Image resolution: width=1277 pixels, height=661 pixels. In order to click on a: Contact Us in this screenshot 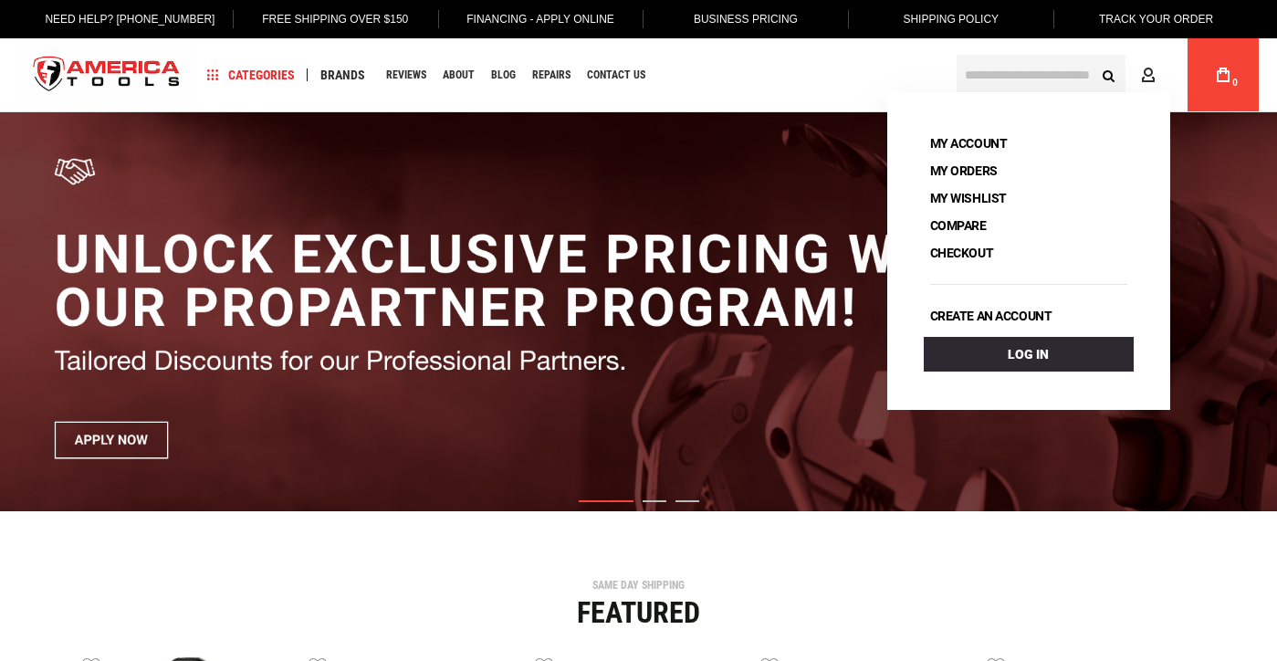, I will do `click(616, 75)`.